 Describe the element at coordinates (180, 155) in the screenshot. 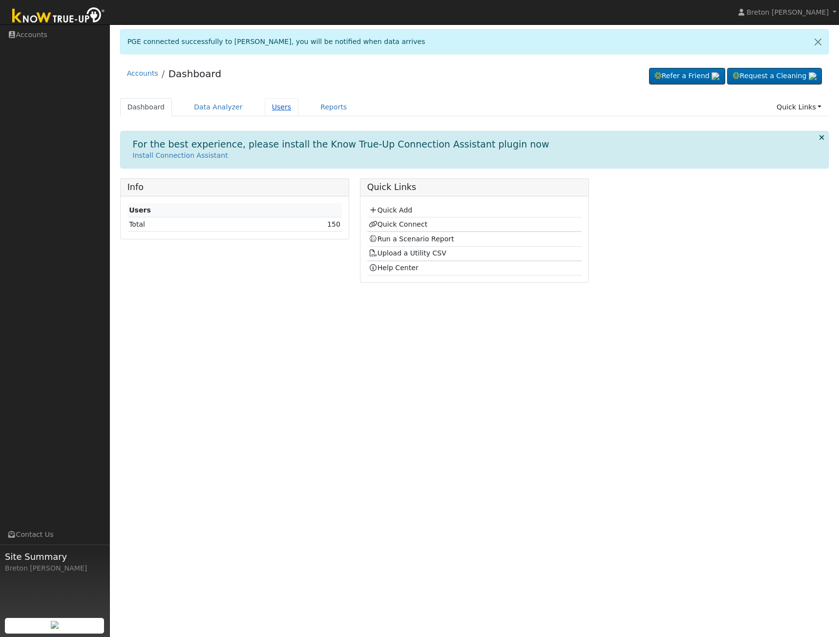

I see `a: Install Connection Assistant` at that location.